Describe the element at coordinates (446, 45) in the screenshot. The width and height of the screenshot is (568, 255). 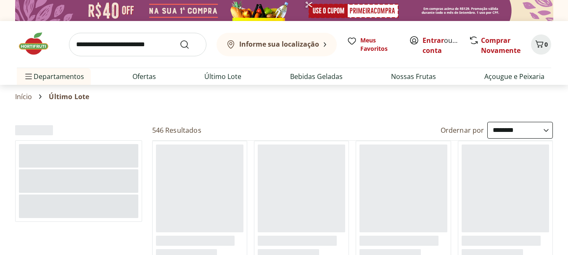
I see `a: Criar conta` at that location.